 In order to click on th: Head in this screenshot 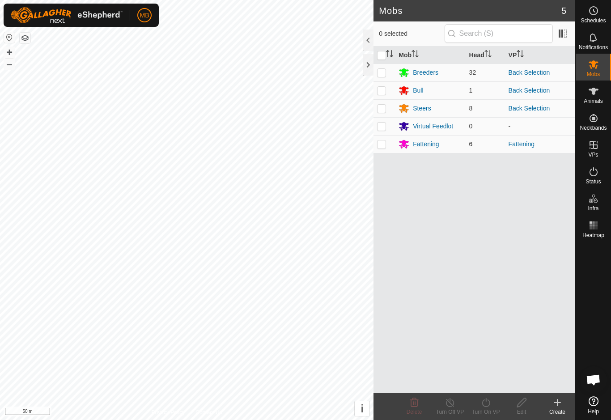, I will do `click(485, 55)`.